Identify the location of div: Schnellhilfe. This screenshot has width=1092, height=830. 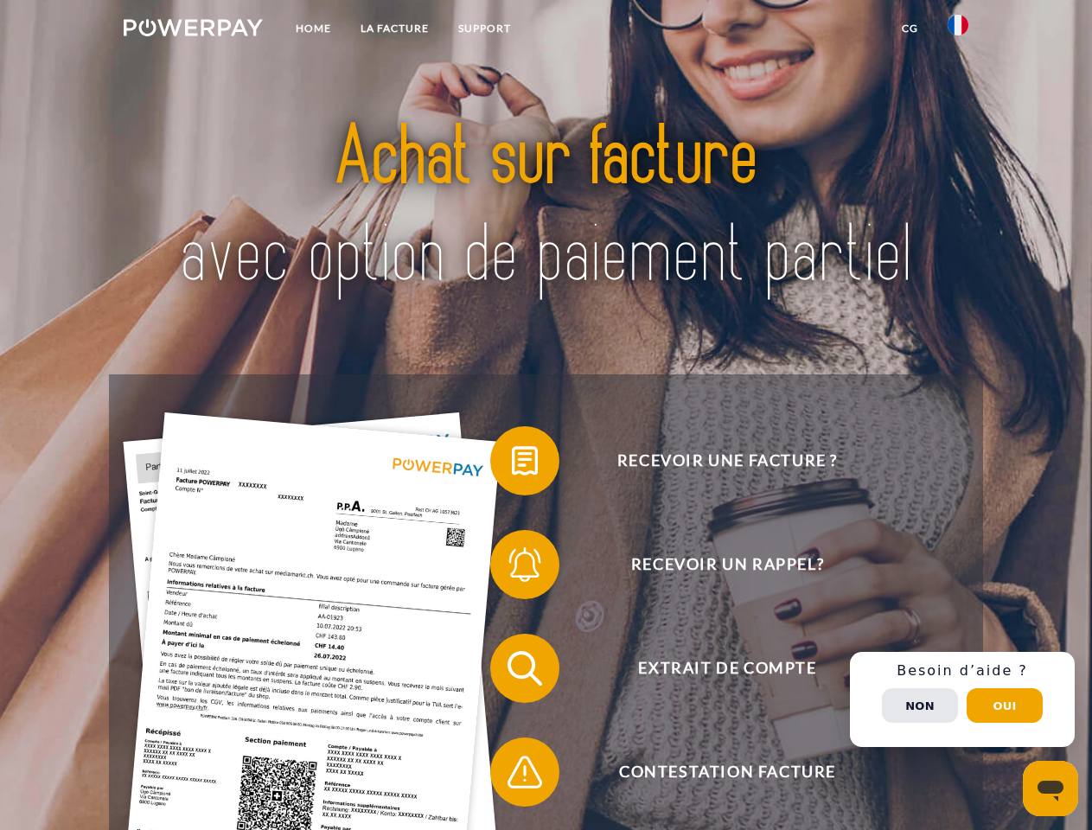
(962, 699).